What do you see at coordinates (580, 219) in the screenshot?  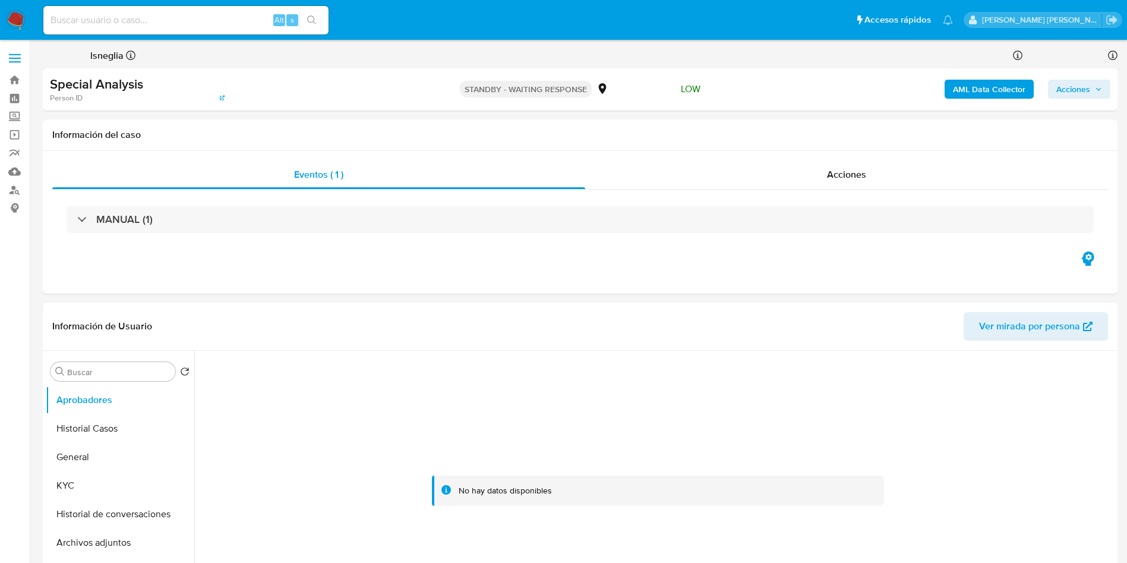 I see `div: MANUAL (1)` at bounding box center [580, 219].